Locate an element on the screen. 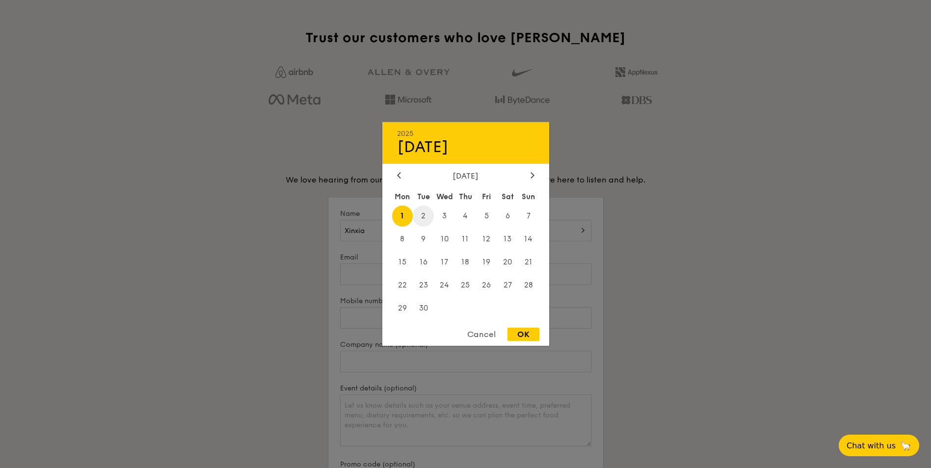  div: Sun is located at coordinates (529, 197).